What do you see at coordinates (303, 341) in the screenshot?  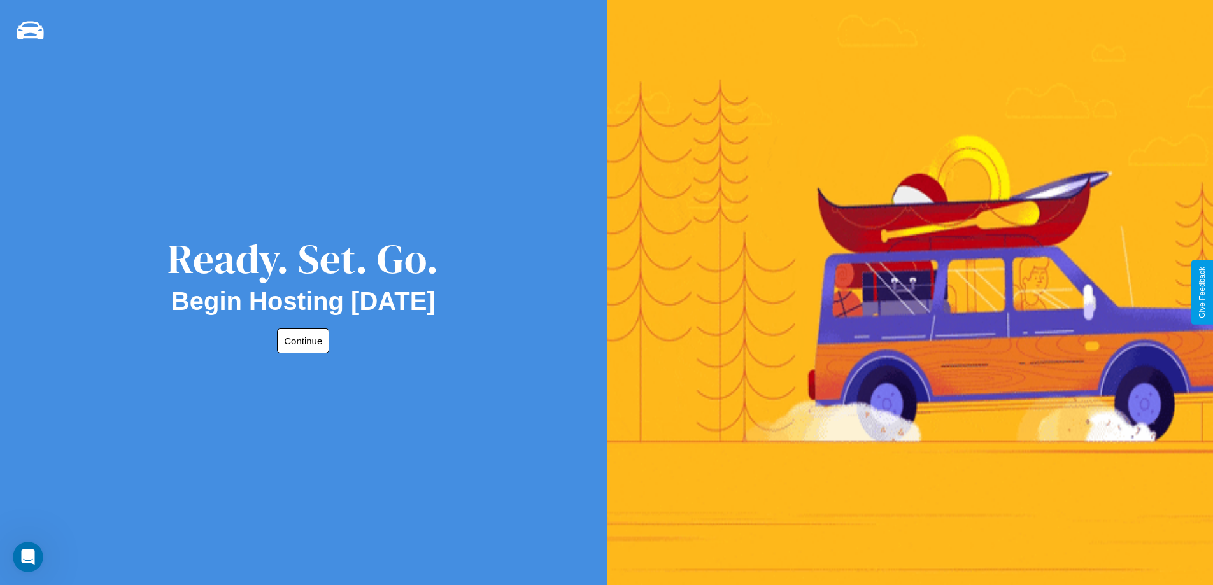 I see `button: Continue` at bounding box center [303, 341].